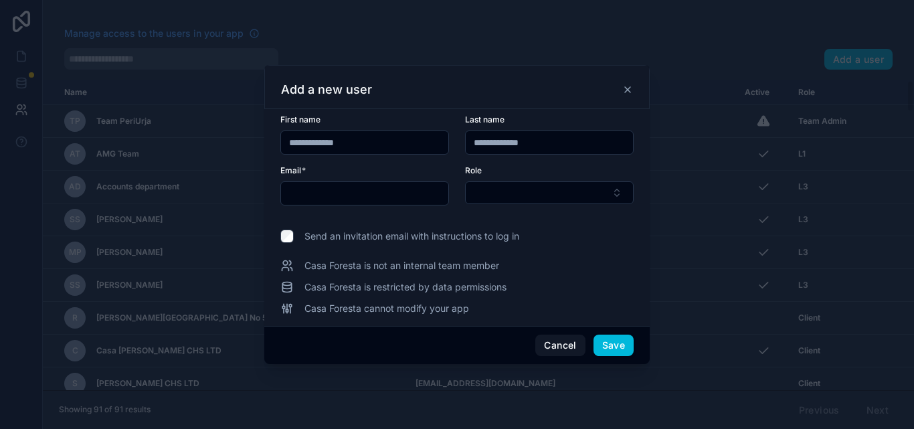  I want to click on span: First name, so click(300, 119).